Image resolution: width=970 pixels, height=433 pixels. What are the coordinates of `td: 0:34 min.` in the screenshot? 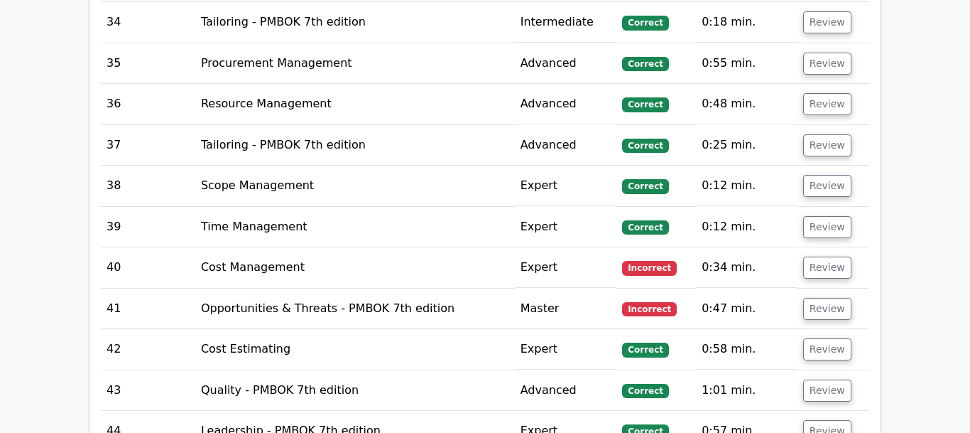 It's located at (746, 267).